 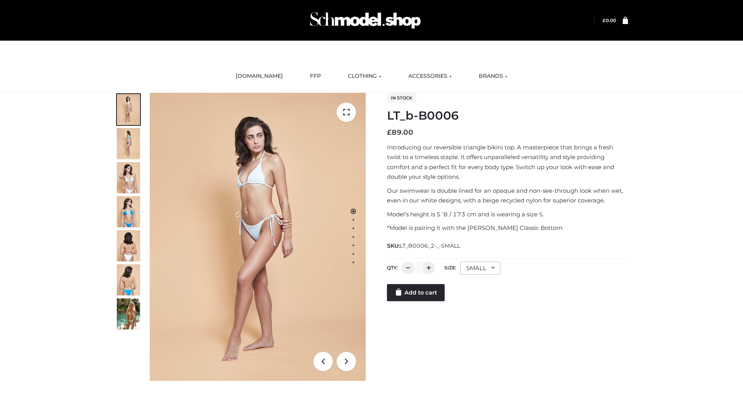 I want to click on p: Model’s height is 5 ‘8 / 173 cm and is wearing a size S., so click(x=507, y=214).